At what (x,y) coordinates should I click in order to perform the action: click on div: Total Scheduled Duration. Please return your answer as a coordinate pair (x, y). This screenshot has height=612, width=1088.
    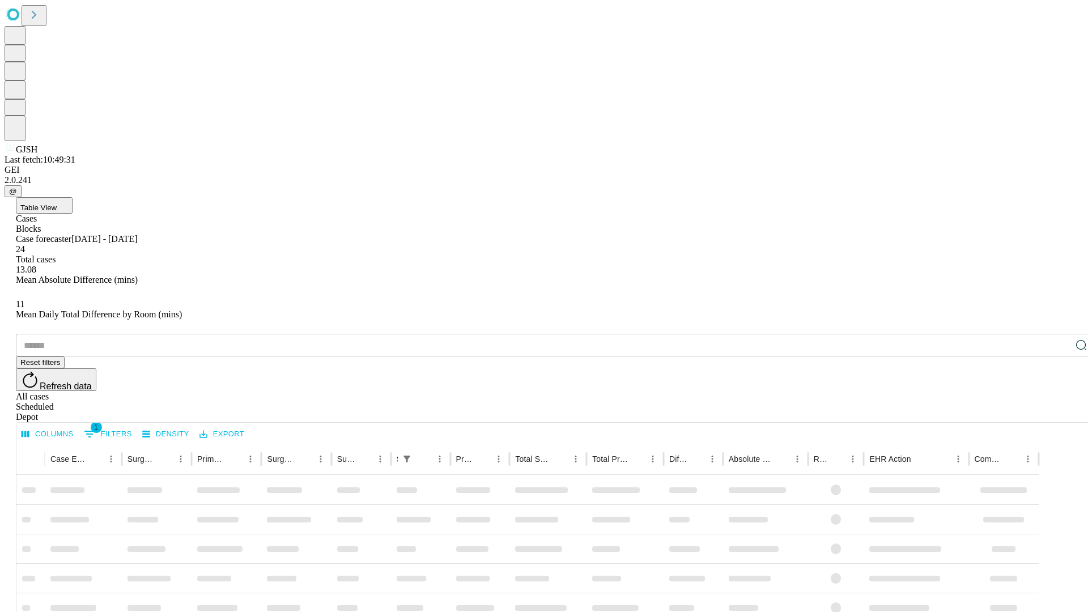
    Looking at the image, I should click on (532, 459).